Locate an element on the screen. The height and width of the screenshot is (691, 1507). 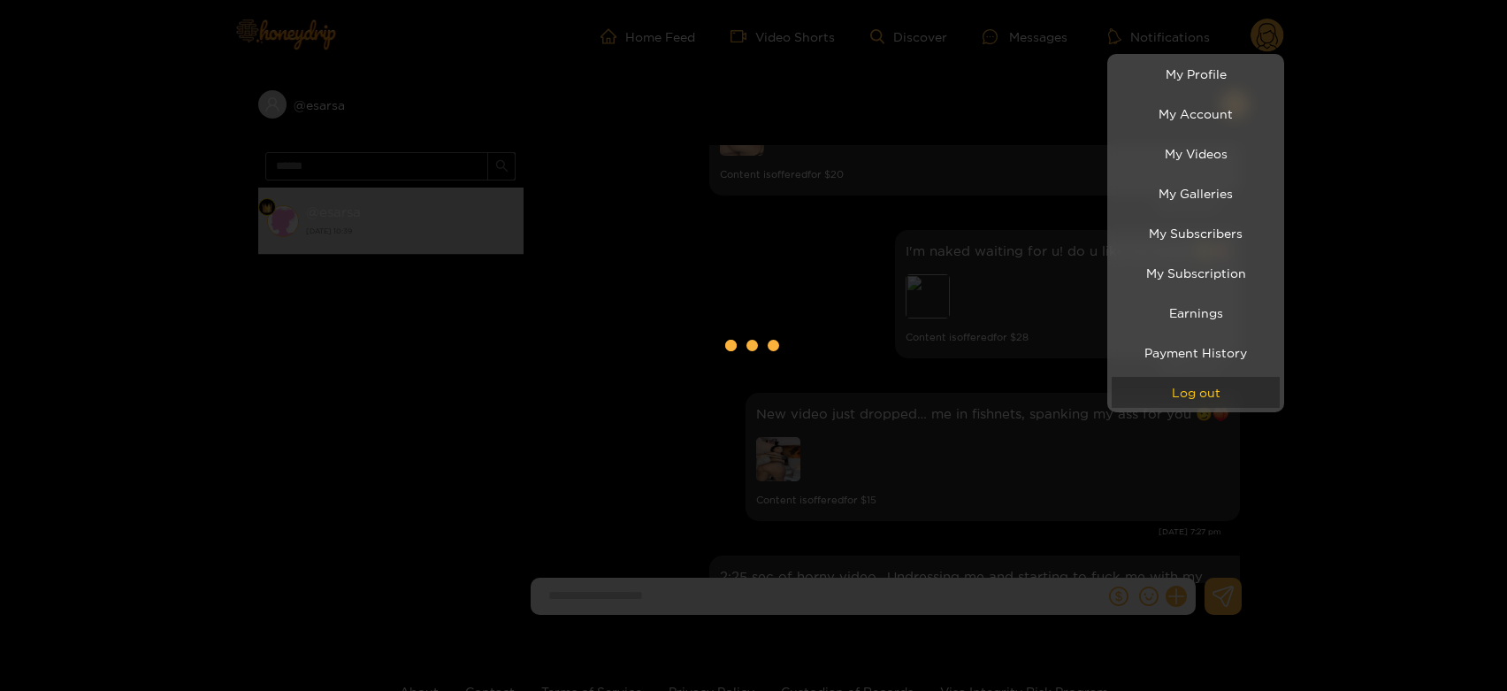
a: My Subscribers is located at coordinates (1195, 233).